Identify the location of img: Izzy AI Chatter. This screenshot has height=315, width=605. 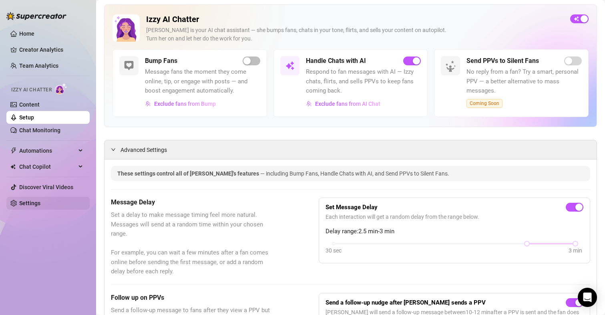
(126, 28).